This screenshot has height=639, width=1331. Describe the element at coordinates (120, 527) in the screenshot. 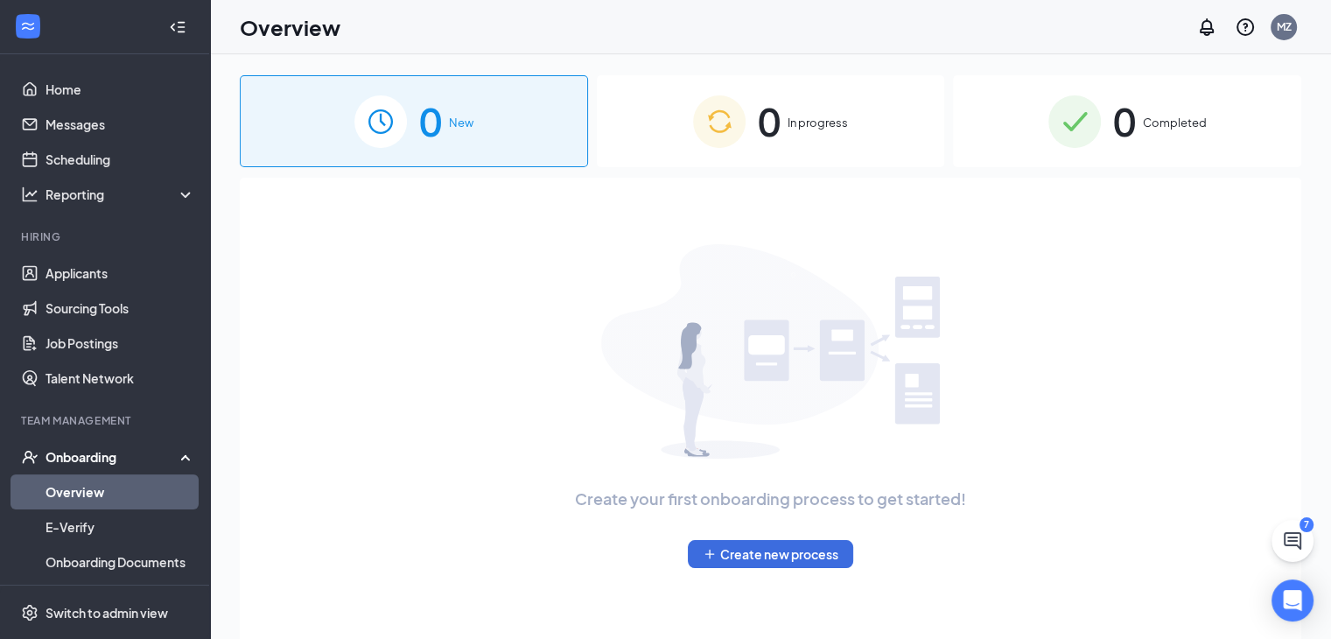

I see `a: E-Verify` at that location.